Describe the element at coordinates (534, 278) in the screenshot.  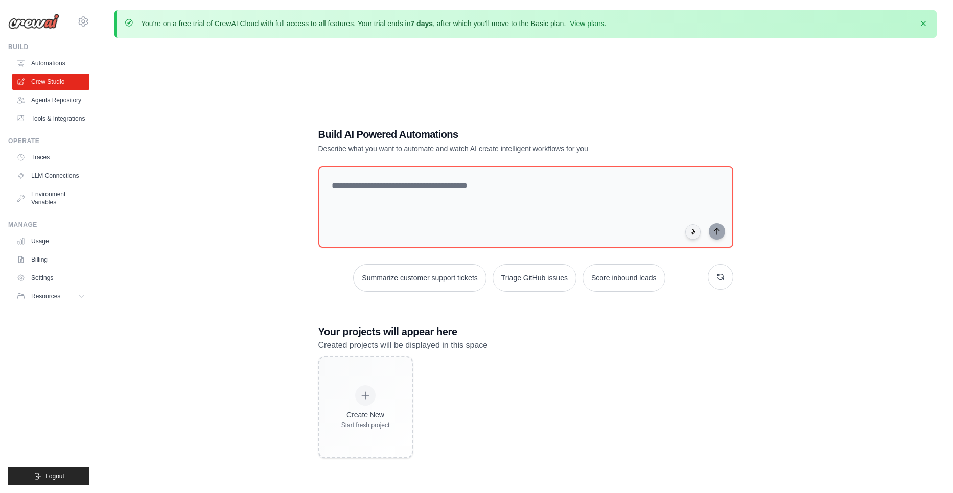
I see `button: Triage GitHub issues` at that location.